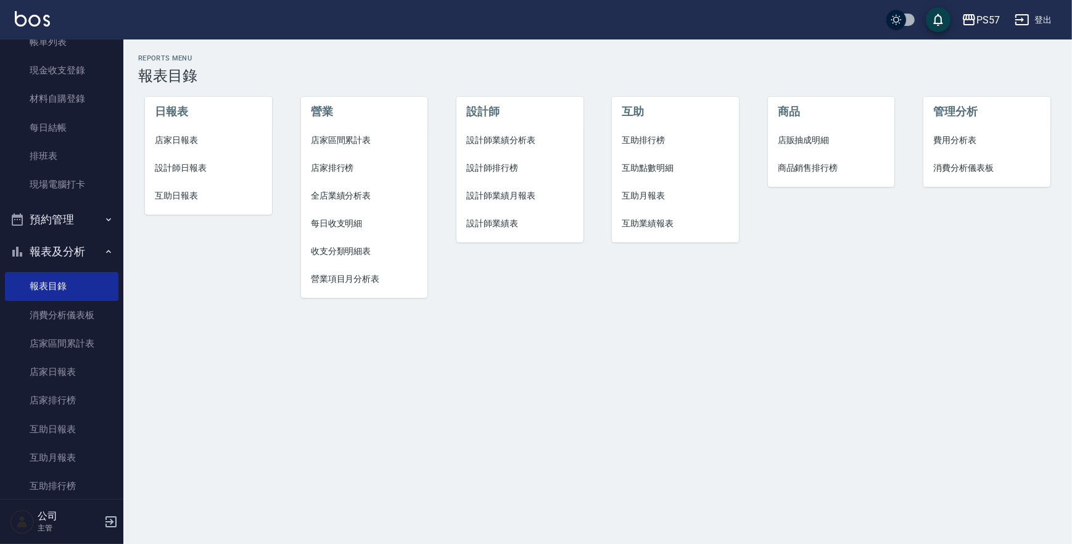 The height and width of the screenshot is (544, 1072). Describe the element at coordinates (364, 251) in the screenshot. I see `span: 收支分類明細表` at that location.